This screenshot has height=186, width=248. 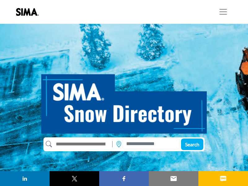 What do you see at coordinates (29, 12) in the screenshot?
I see `img: Site Logo` at bounding box center [29, 12].